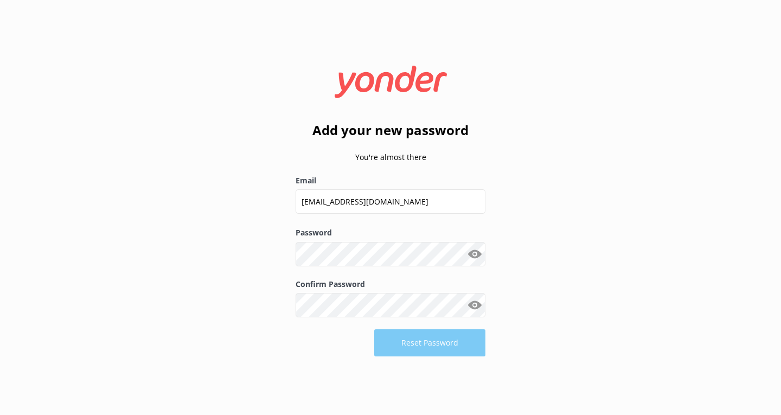 The image size is (781, 415). What do you see at coordinates (391, 201) in the screenshot?
I see `input: user@emailaddress.com` at bounding box center [391, 201].